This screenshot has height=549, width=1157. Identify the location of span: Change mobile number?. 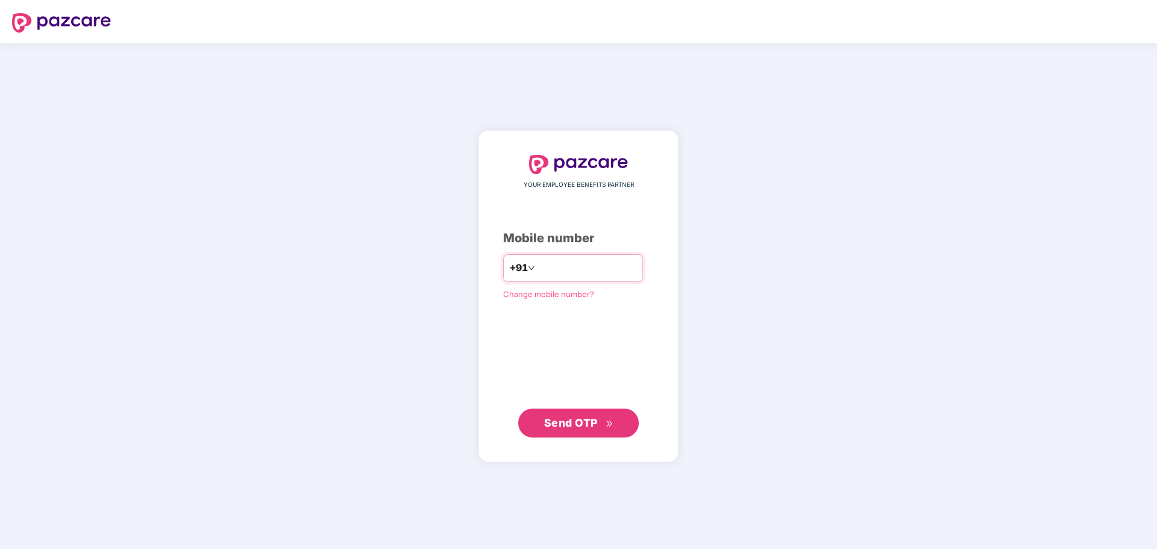
(548, 294).